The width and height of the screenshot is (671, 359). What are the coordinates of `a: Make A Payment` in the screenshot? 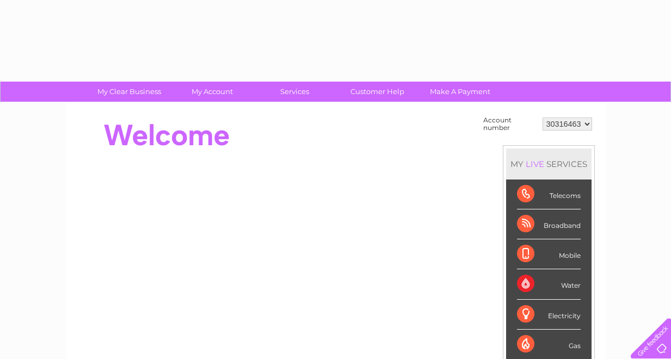 It's located at (460, 91).